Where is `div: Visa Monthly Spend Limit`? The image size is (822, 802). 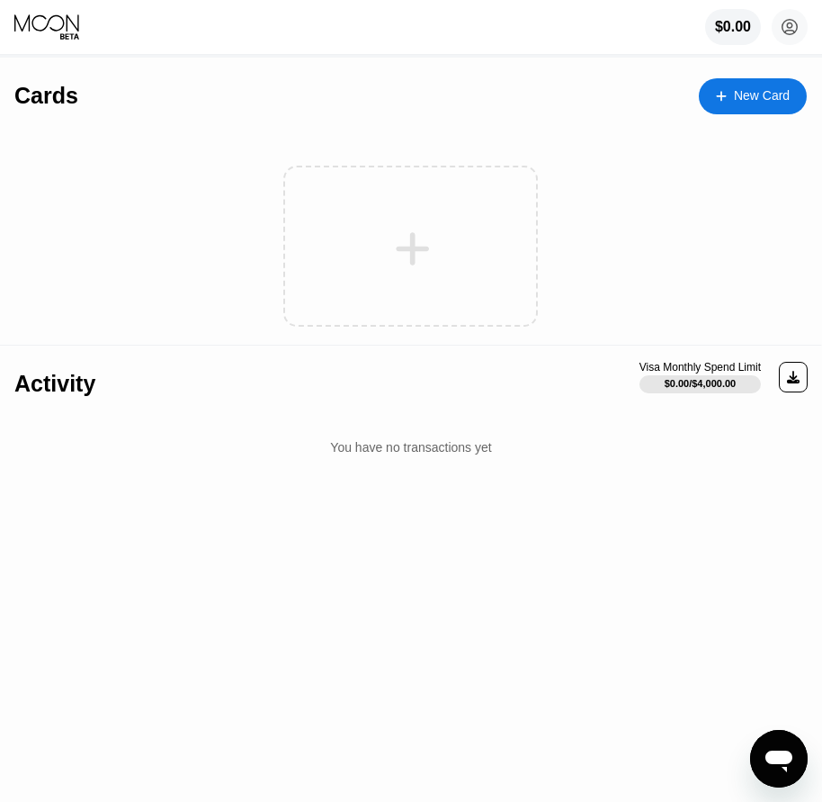
div: Visa Monthly Spend Limit is located at coordinates (700, 367).